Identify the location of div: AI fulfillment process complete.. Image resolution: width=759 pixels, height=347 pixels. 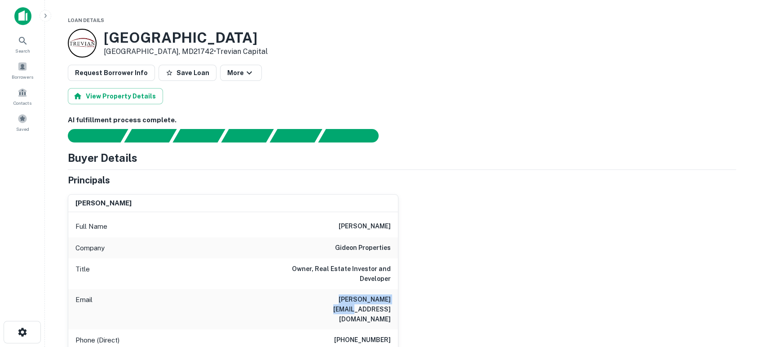
(354, 136).